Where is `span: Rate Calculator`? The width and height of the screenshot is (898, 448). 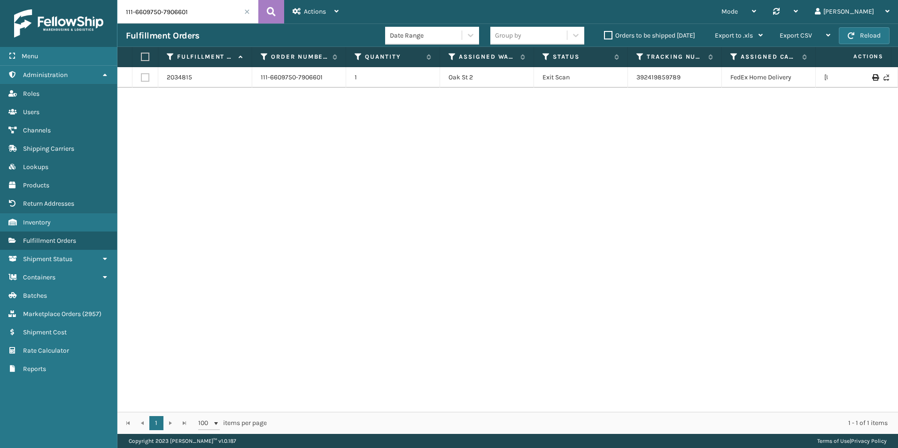
span: Rate Calculator is located at coordinates (46, 351).